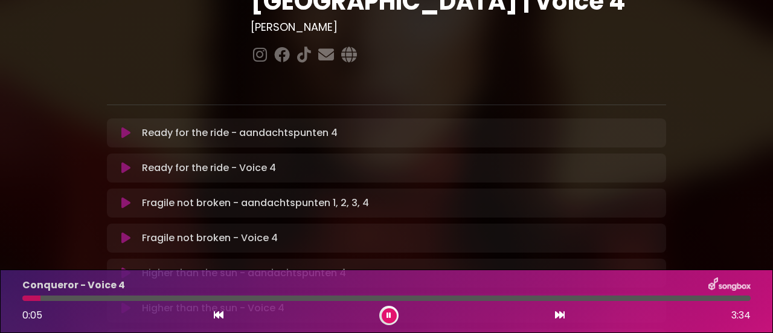  What do you see at coordinates (209, 168) in the screenshot?
I see `p: Ready for the ride - Voice 4` at bounding box center [209, 168].